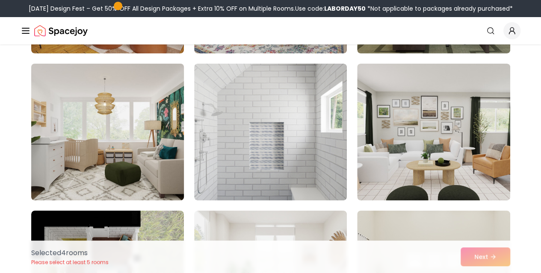  What do you see at coordinates (270, 31) in the screenshot?
I see `nav: Global` at bounding box center [270, 31].